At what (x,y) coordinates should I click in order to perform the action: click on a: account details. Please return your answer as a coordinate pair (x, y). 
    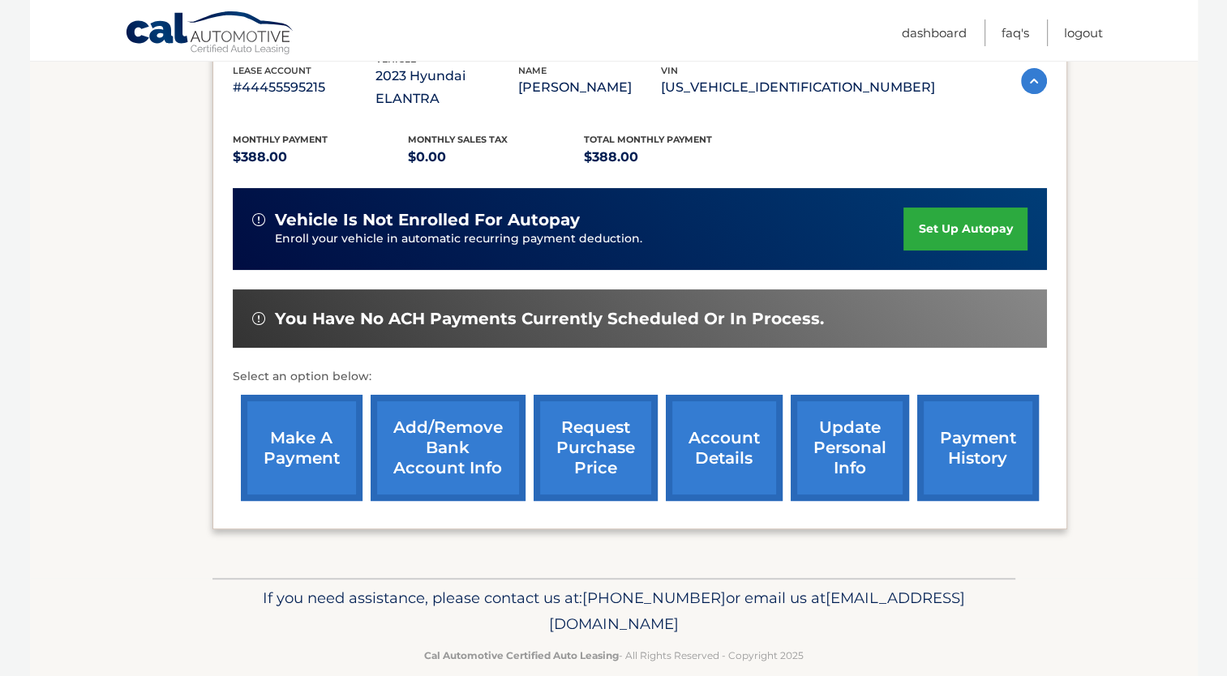
    Looking at the image, I should click on (724, 448).